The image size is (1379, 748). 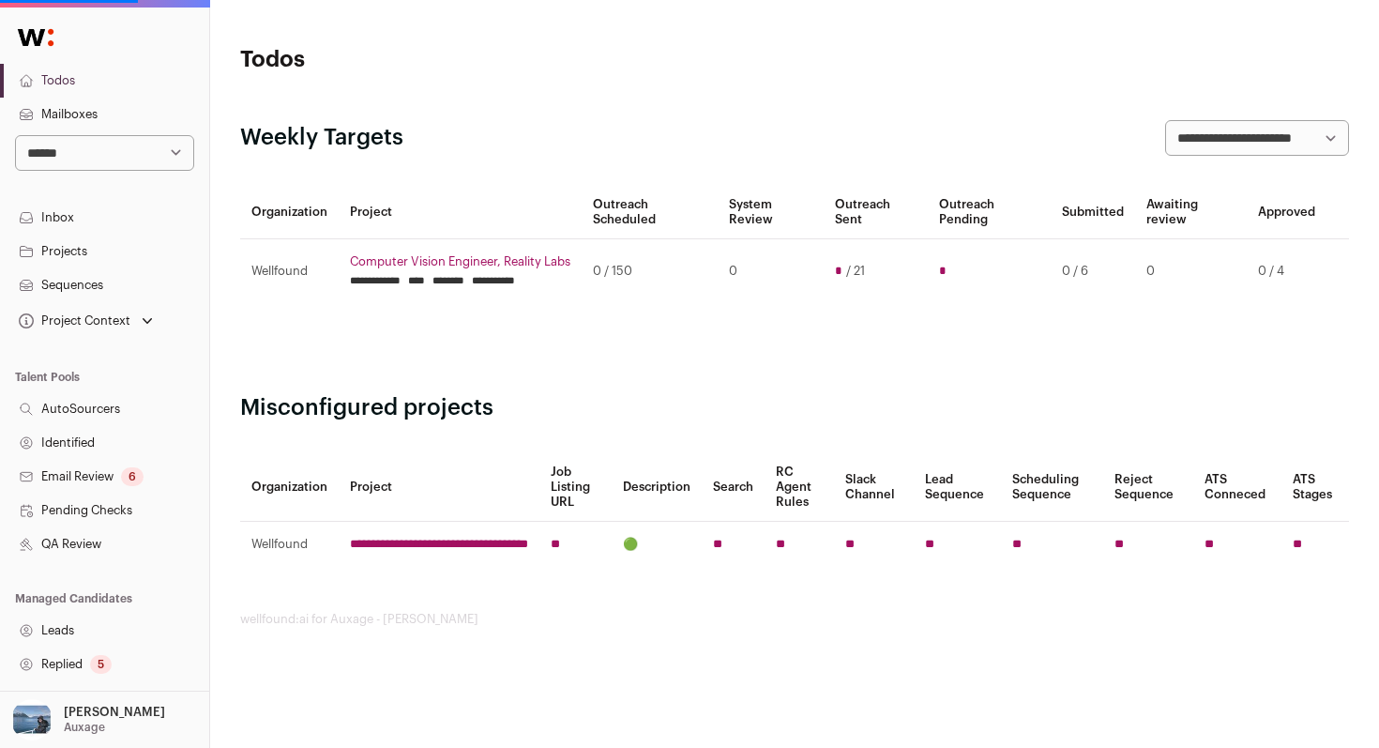 What do you see at coordinates (72, 321) in the screenshot?
I see `div: Project Context` at bounding box center [72, 321].